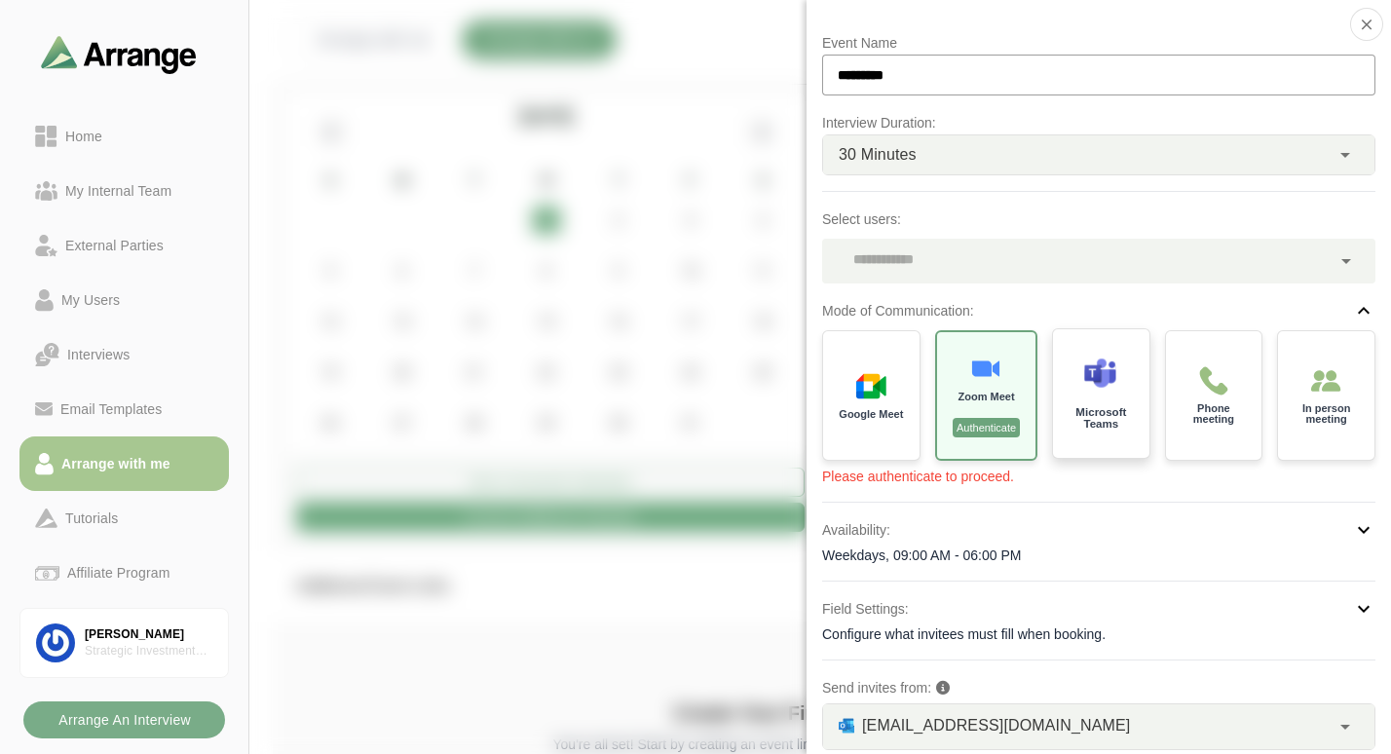  What do you see at coordinates (878, 155) in the screenshot?
I see `span: 30 Minutes` at bounding box center [878, 155].